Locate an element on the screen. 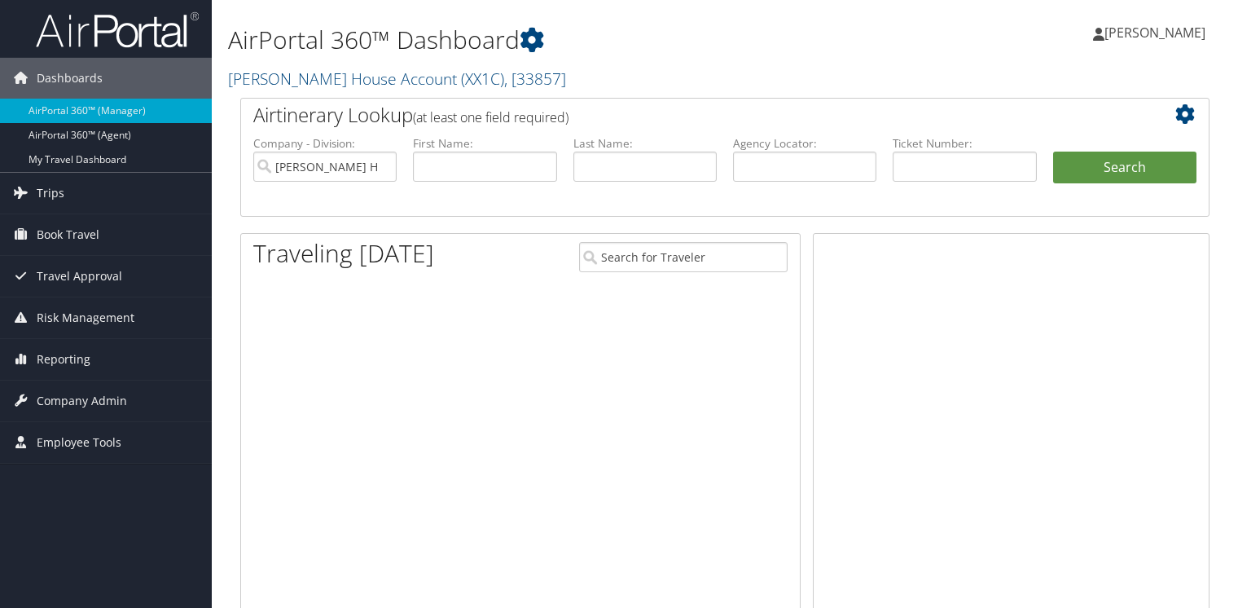  span: (at least one field required) is located at coordinates (490, 117).